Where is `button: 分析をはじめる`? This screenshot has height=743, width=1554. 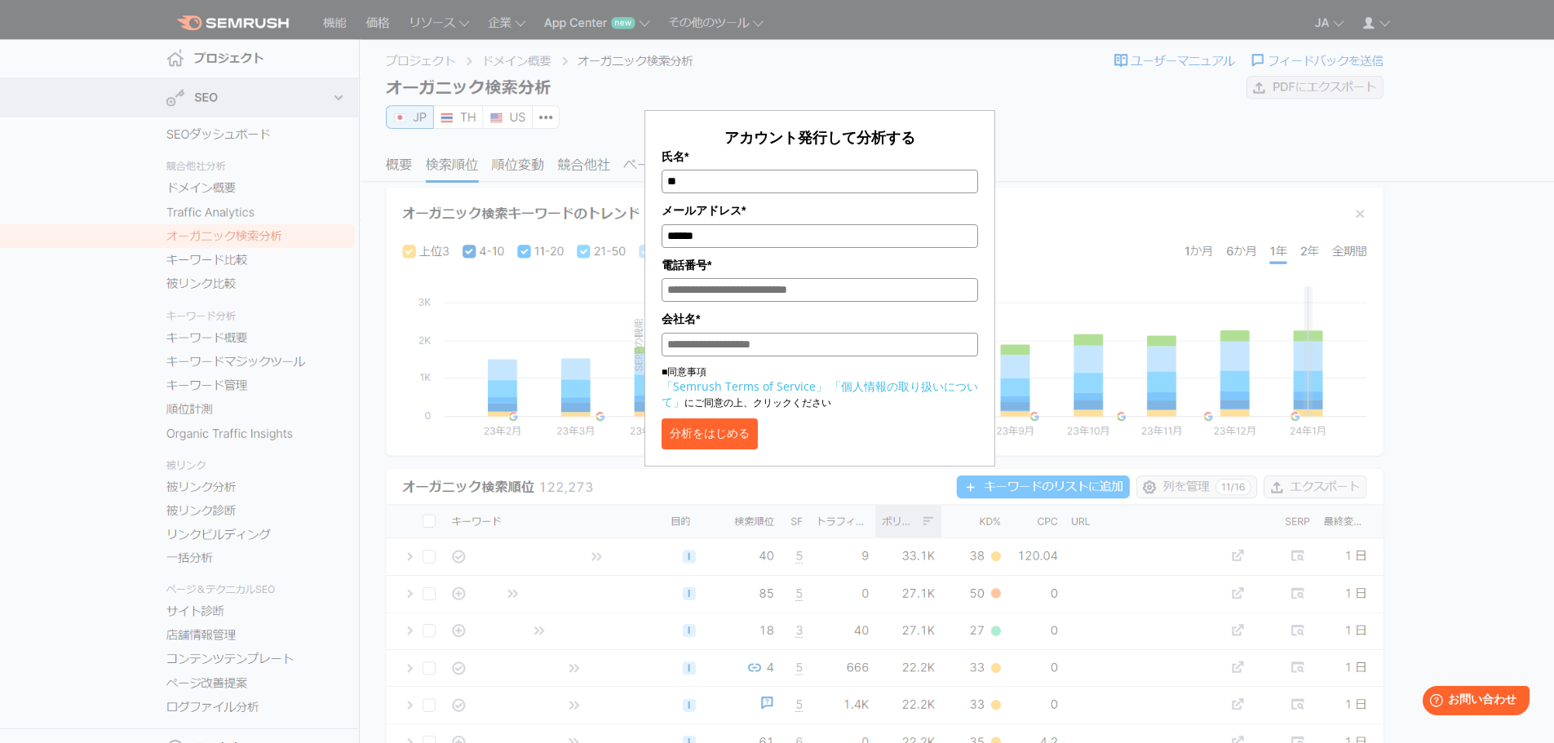
button: 分析をはじめる is located at coordinates (710, 434).